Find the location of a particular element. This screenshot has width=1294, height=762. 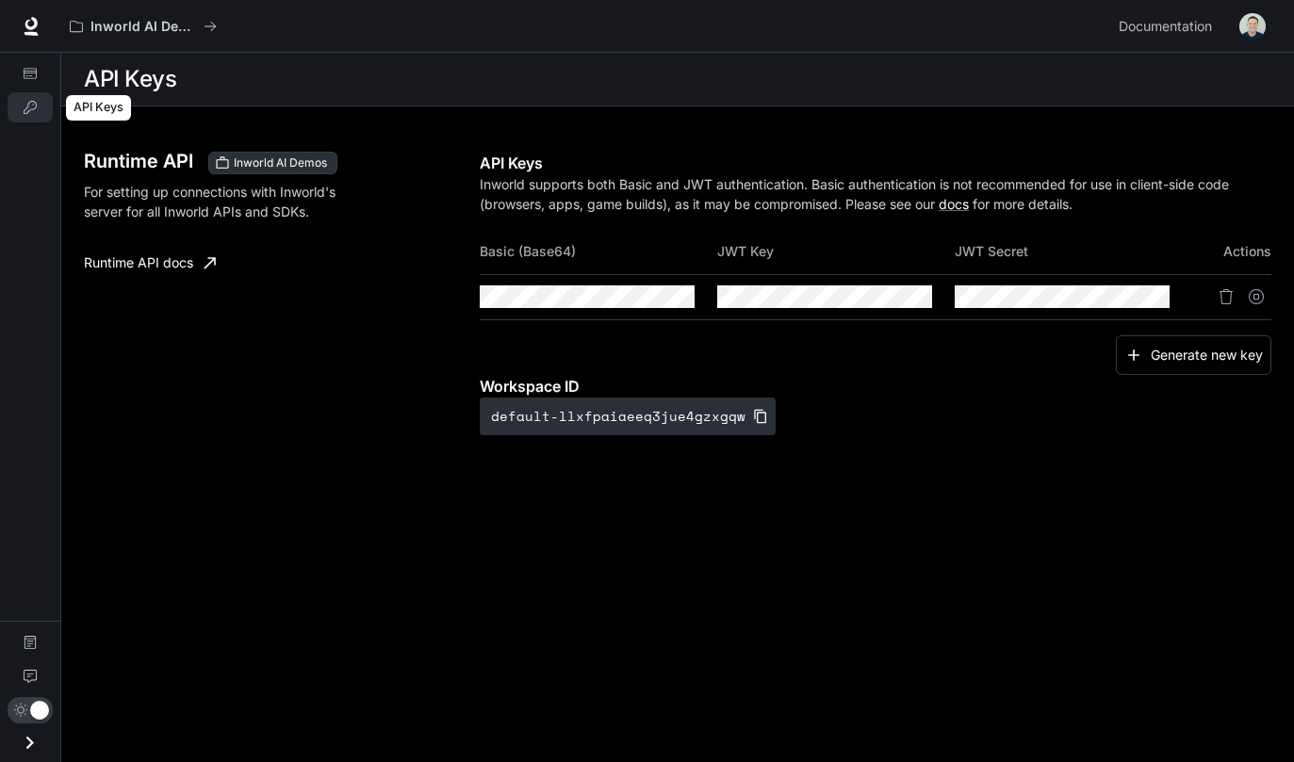

a: Billing is located at coordinates (30, 73).